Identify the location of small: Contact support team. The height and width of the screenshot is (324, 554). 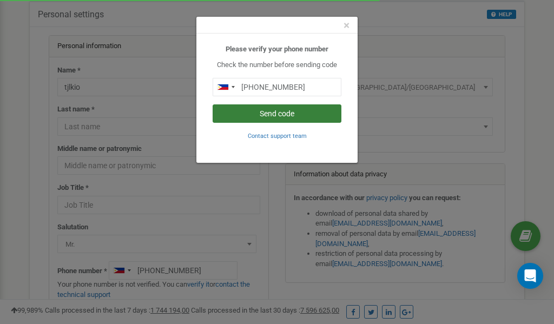
(277, 136).